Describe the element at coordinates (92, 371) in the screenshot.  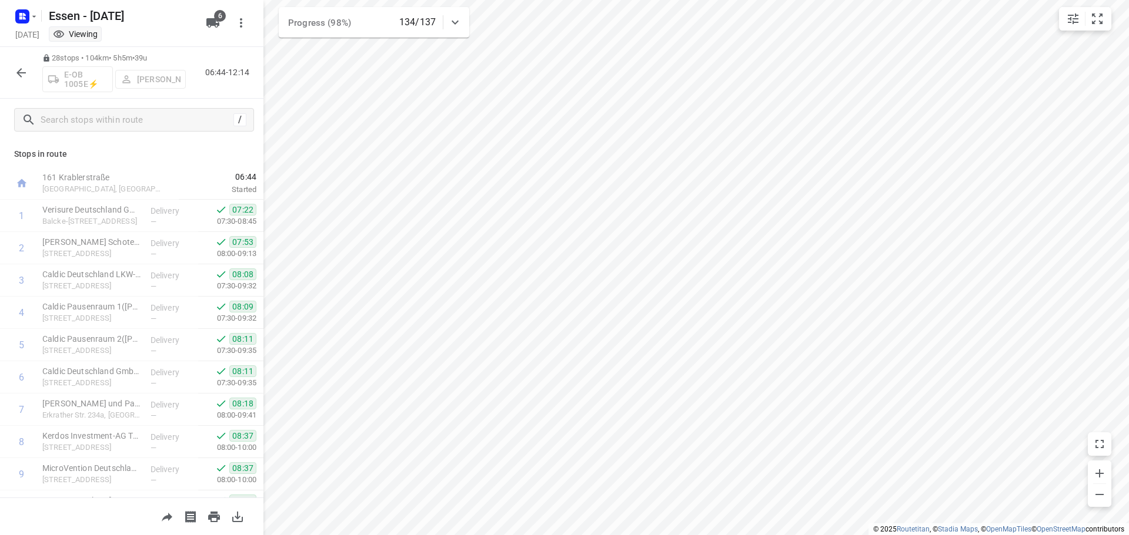
I see `p: Caldic Deutschland GmbH(Dana Brostowicz)` at that location.